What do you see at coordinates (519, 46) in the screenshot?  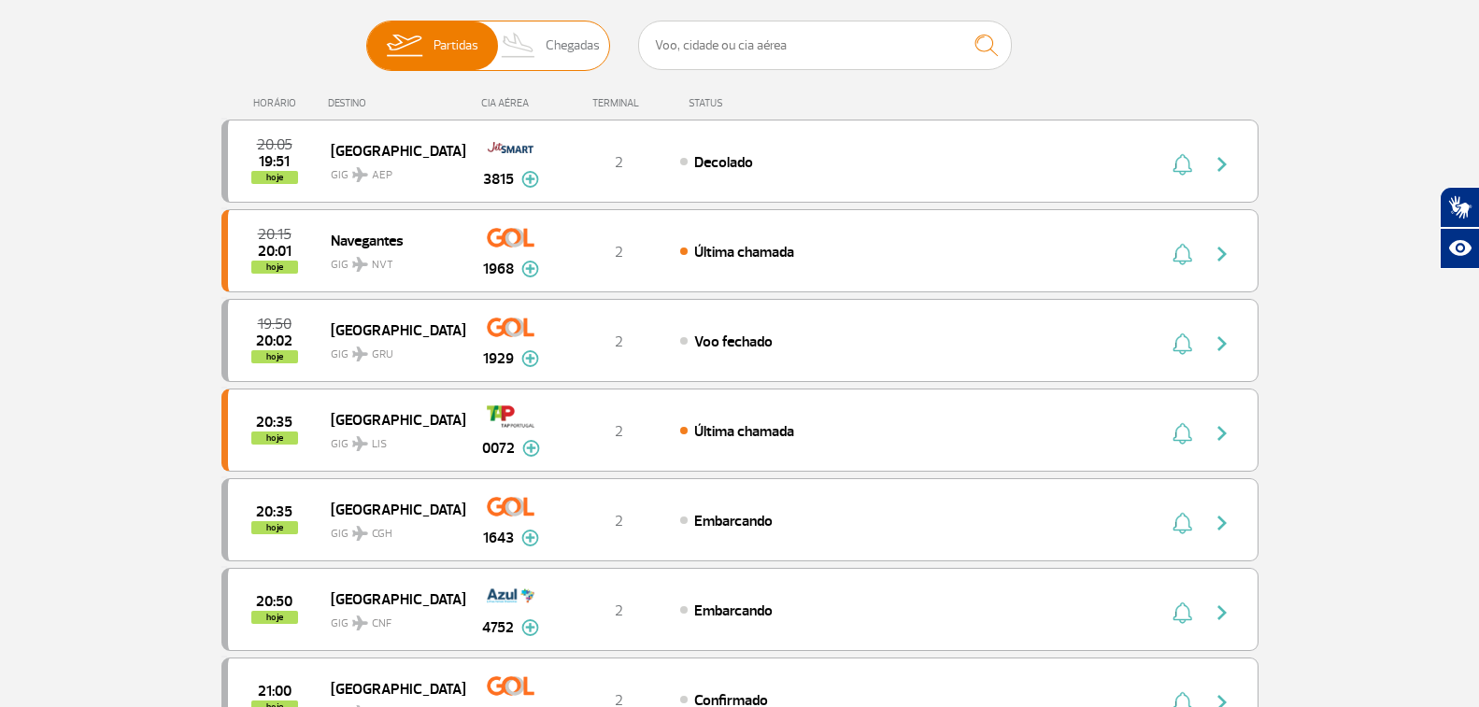 I see `img: slider-desembarque` at bounding box center [519, 46].